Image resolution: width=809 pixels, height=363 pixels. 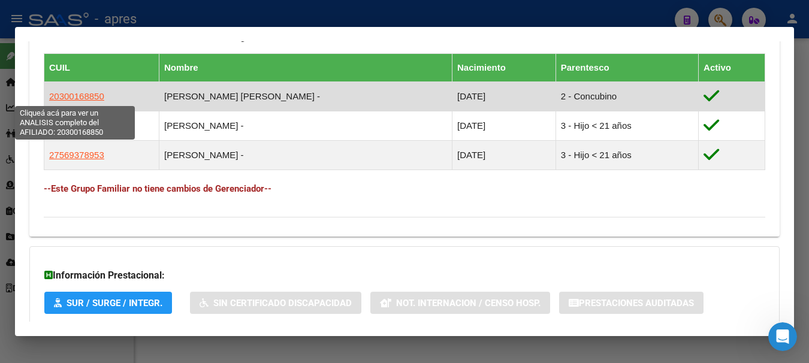 I want to click on span: 20300168850, so click(x=77, y=96).